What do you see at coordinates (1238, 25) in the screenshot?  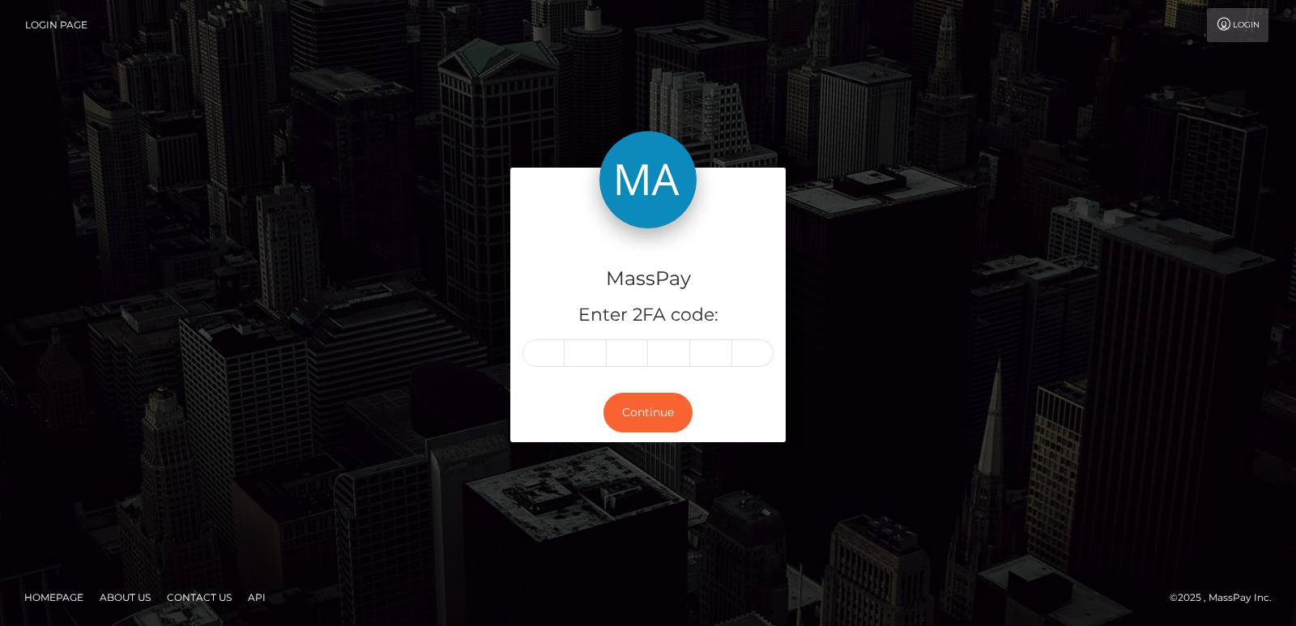 I see `a: Login` at bounding box center [1238, 25].